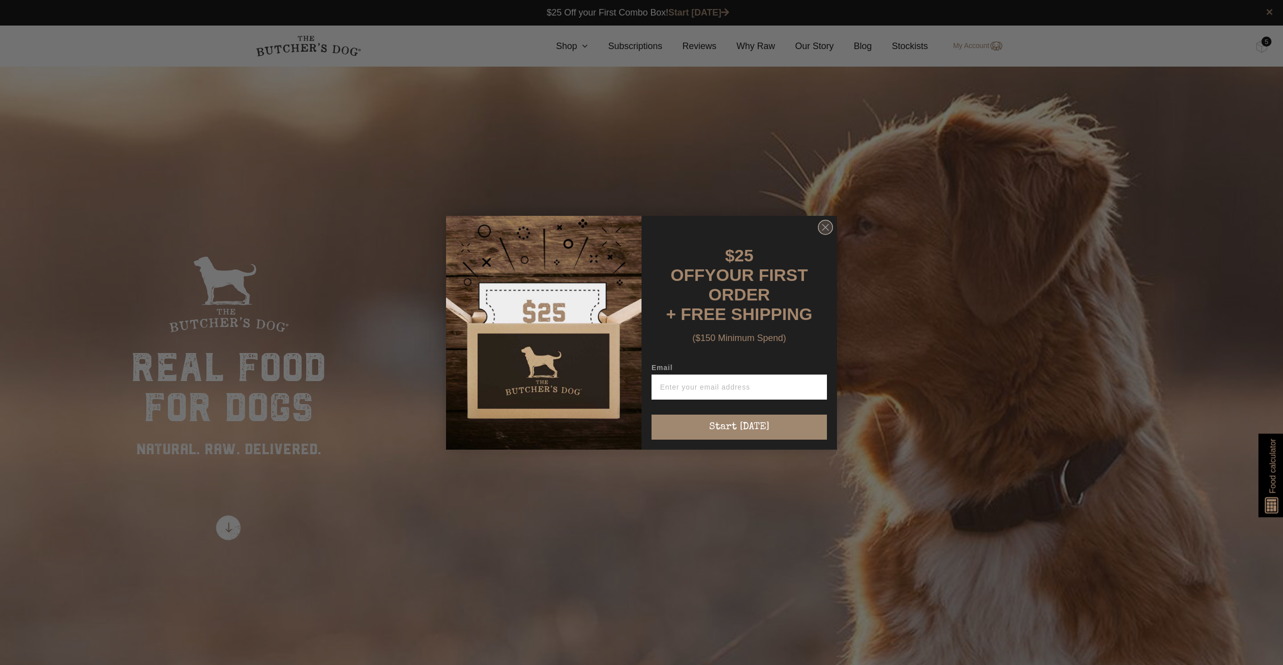  Describe the element at coordinates (1272, 466) in the screenshot. I see `span: Food calculator` at that location.